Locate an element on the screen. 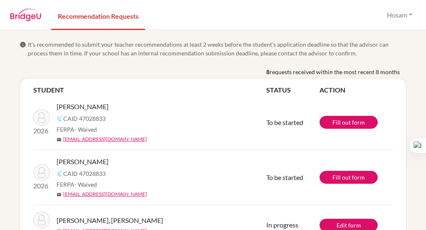 This screenshot has width=426, height=230. span: requests received within the most recent 8 months is located at coordinates (334, 72).